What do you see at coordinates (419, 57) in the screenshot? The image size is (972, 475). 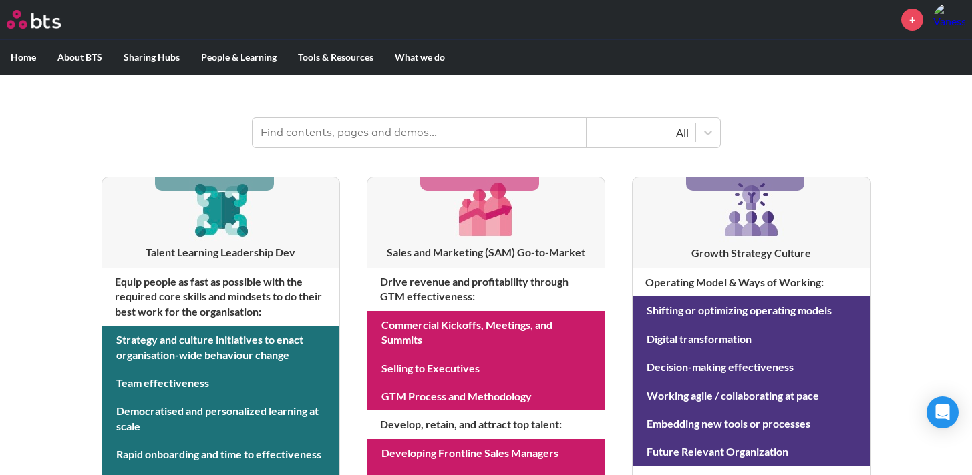 I see `label: What we do` at bounding box center [419, 57].